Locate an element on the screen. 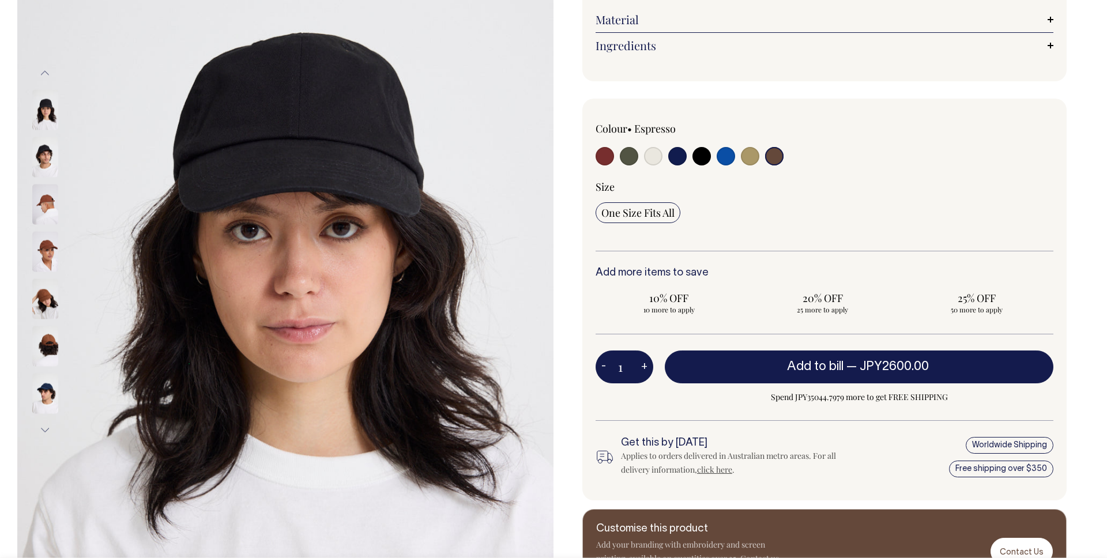 Image resolution: width=1107 pixels, height=558 pixels. input: 25% OFF 50 more to apply is located at coordinates (976, 303).